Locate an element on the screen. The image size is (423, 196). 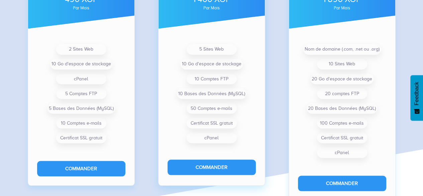
button: Feedback - Afficher l’enquête is located at coordinates (417, 98).